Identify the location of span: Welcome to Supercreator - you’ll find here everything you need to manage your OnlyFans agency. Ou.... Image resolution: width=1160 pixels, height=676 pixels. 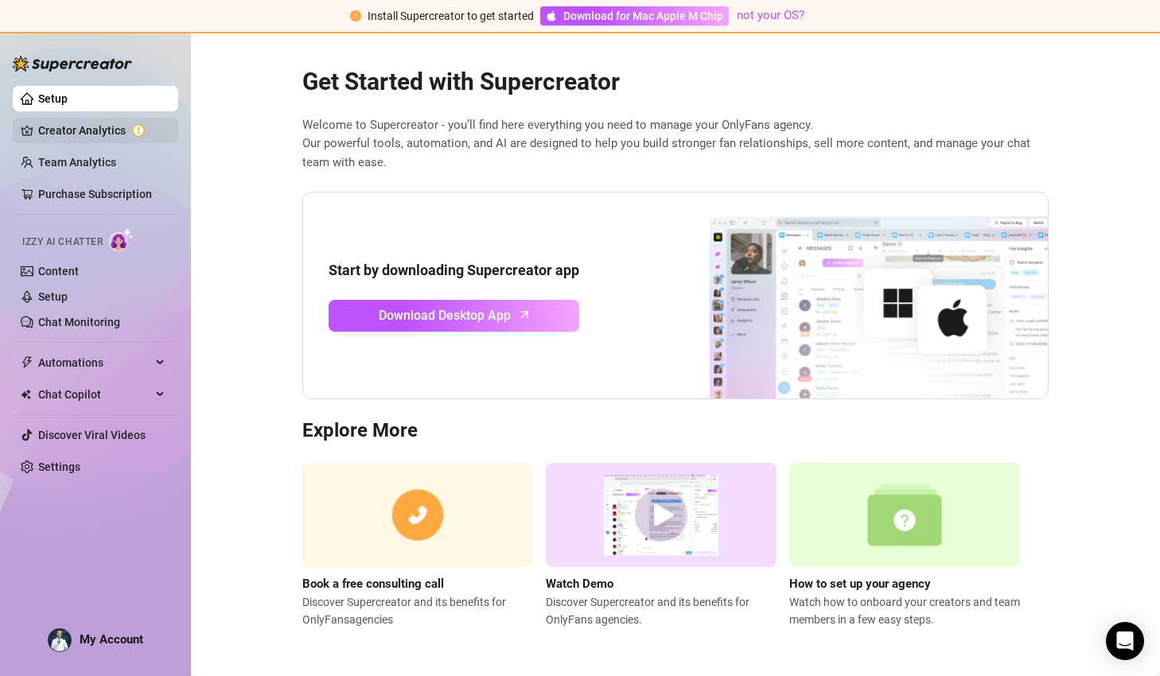
(676, 144).